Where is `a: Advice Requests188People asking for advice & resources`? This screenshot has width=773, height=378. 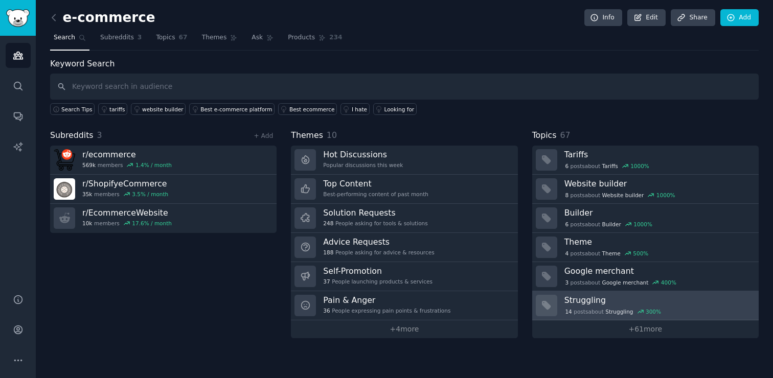 a: Advice Requests188People asking for advice & resources is located at coordinates (404, 247).